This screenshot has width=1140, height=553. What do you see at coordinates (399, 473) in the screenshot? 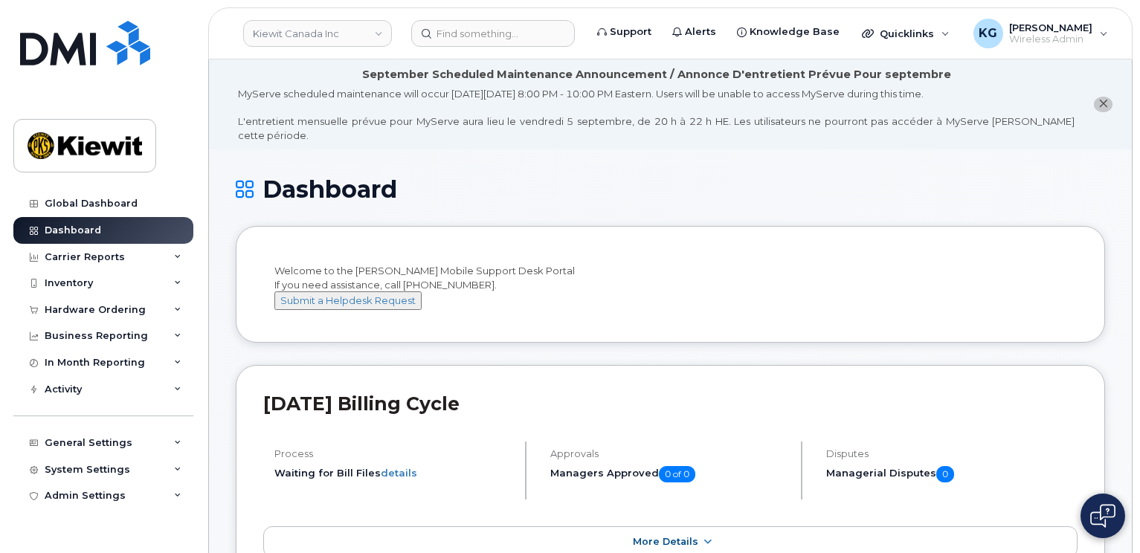
I see `a: details` at bounding box center [399, 473].